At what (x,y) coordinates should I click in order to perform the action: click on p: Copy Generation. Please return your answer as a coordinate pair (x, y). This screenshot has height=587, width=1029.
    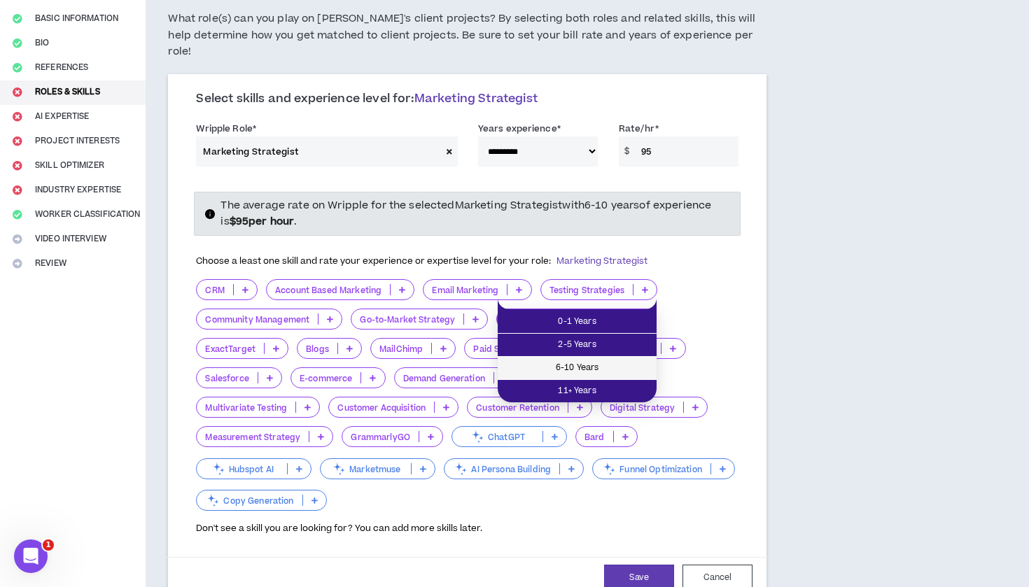
    Looking at the image, I should click on (249, 501).